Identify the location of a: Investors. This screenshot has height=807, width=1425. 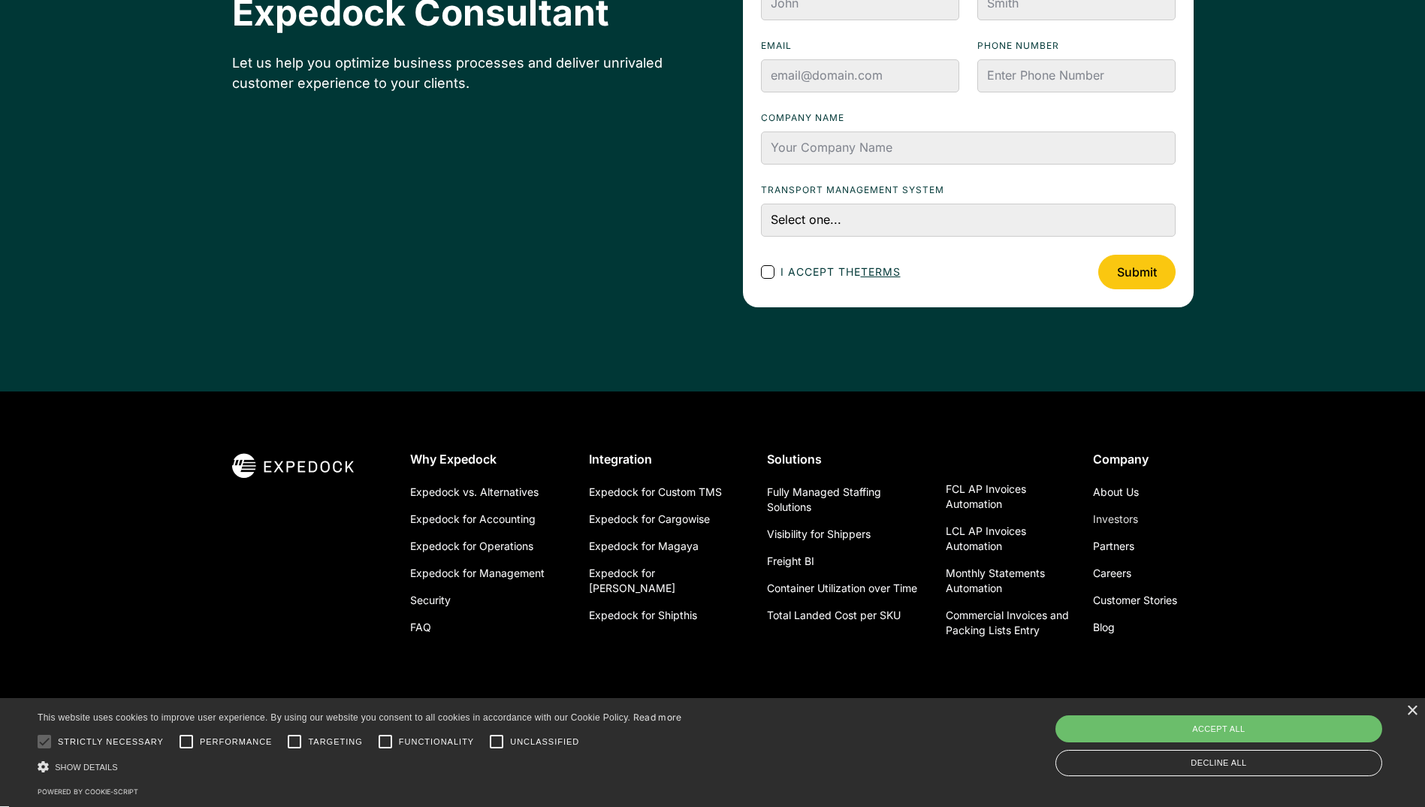
(1116, 519).